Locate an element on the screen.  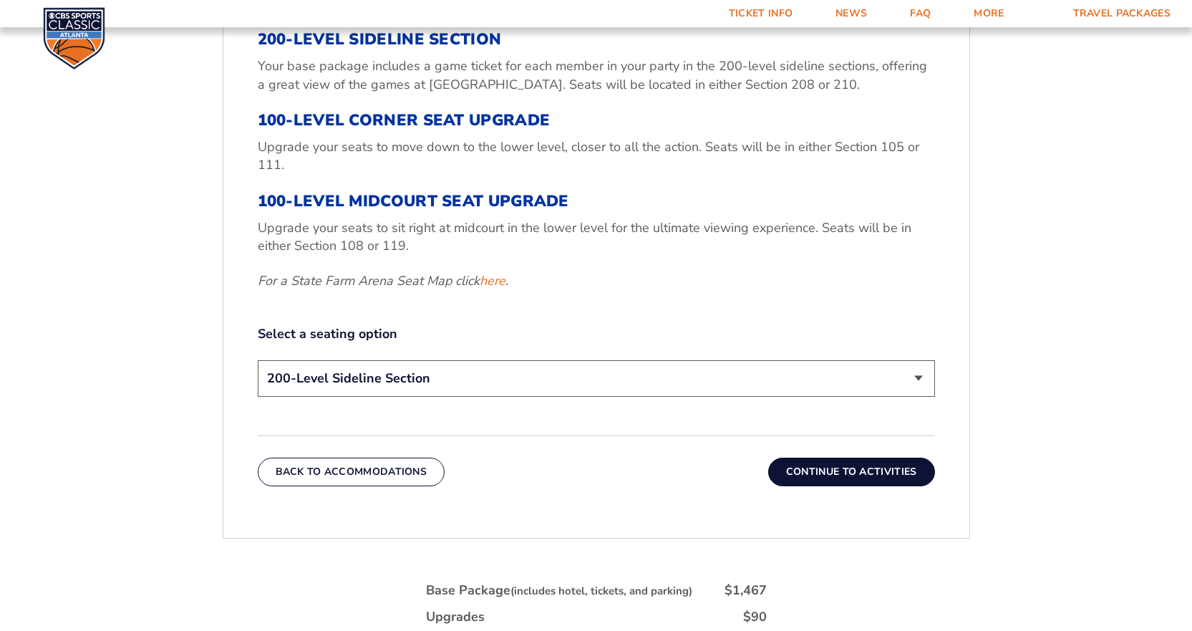
div: $1,467 is located at coordinates (745, 590).